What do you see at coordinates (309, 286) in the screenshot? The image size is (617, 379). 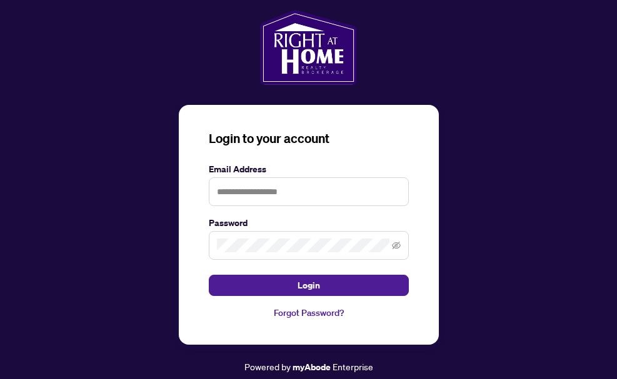 I see `button: Login` at bounding box center [309, 286].